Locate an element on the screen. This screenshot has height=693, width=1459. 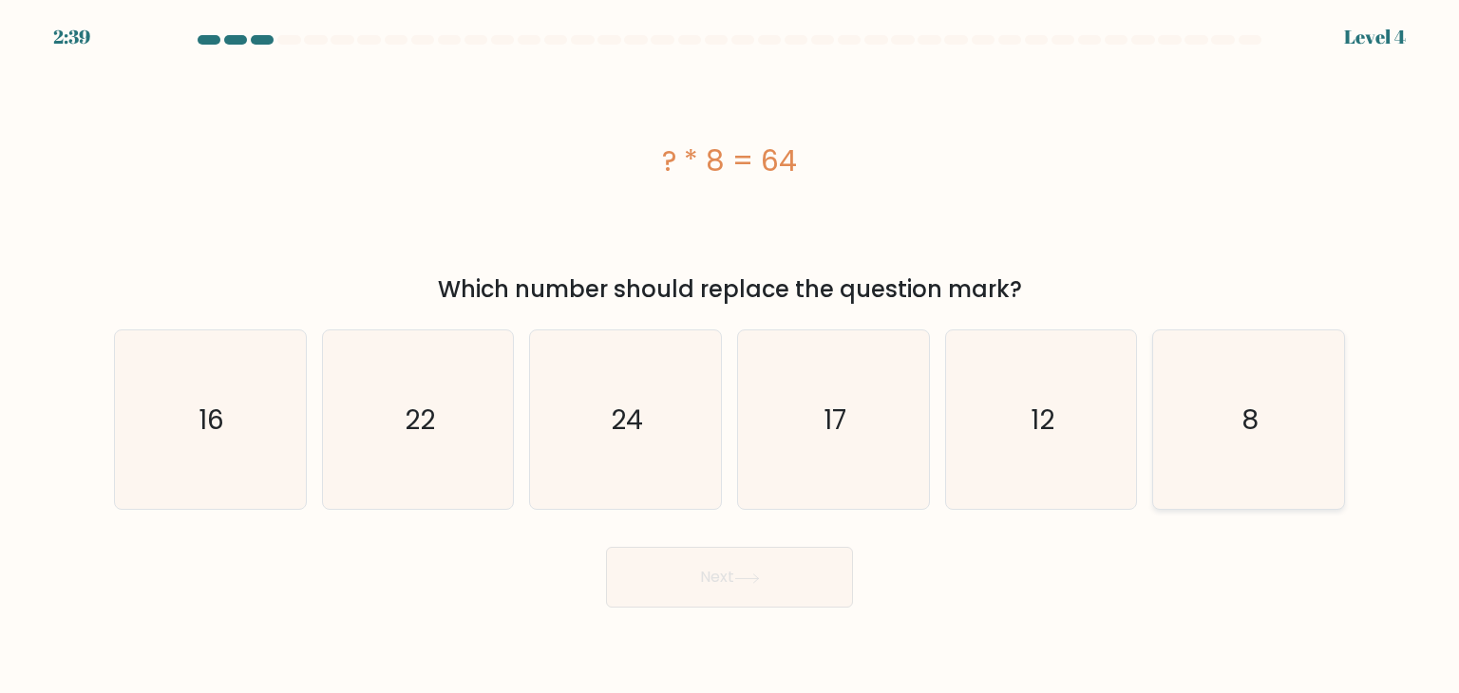
div: Which number should replace the question mark? is located at coordinates (730, 290).